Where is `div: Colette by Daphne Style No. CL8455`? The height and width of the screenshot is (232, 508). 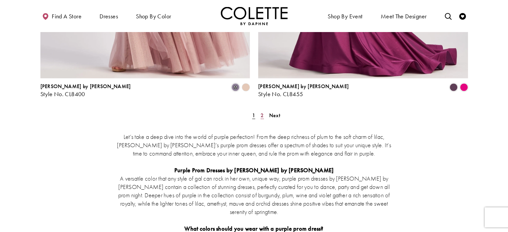 div: Colette by Daphne Style No. CL8455 is located at coordinates (303, 90).